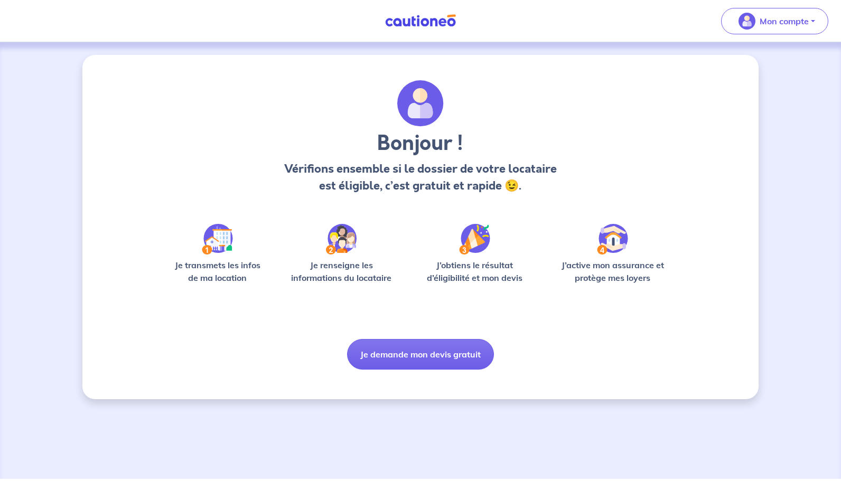  Describe the element at coordinates (217, 271) in the screenshot. I see `p: Je transmets les infos de ma location` at that location.